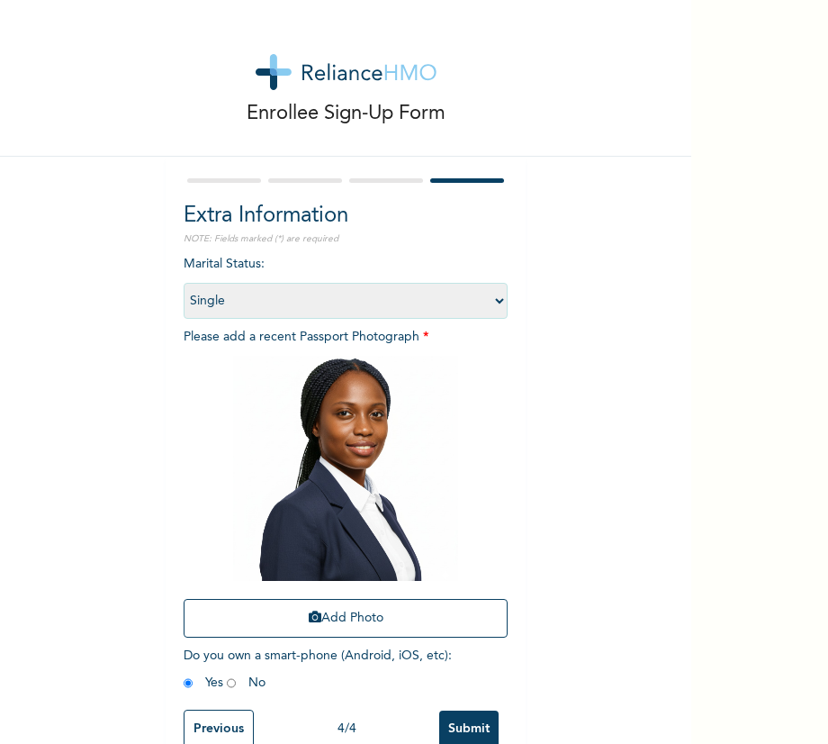 This screenshot has height=744, width=828. Describe the element at coordinates (346, 488) in the screenshot. I see `span: Please add a recent Passport Photograph` at that location.